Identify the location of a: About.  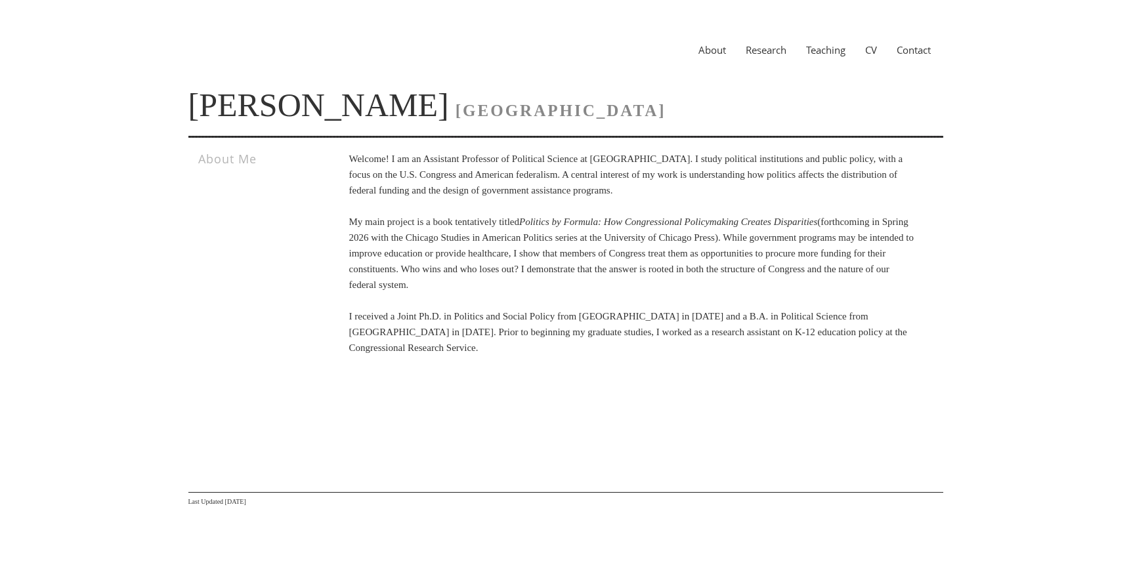
(712, 50).